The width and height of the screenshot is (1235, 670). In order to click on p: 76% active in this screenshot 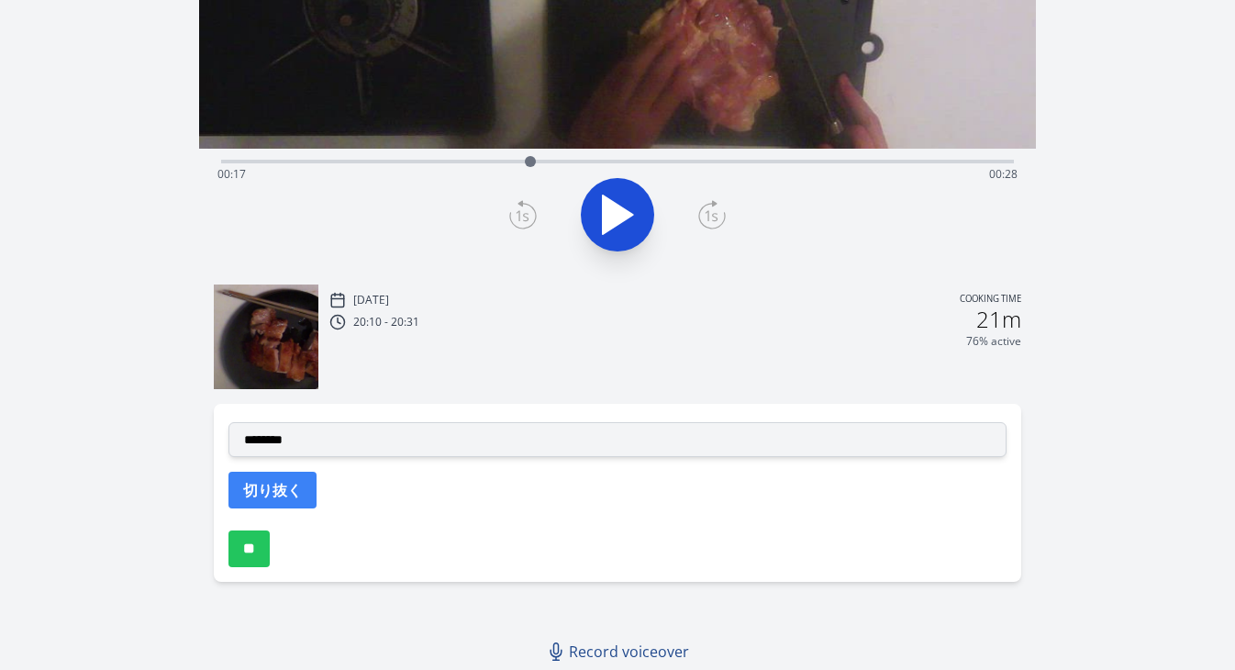, I will do `click(994, 341)`.